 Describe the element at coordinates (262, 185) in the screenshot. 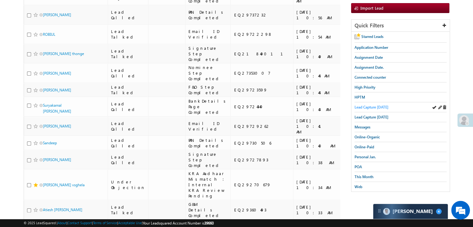

I see `div: EQ29270679` at that location.